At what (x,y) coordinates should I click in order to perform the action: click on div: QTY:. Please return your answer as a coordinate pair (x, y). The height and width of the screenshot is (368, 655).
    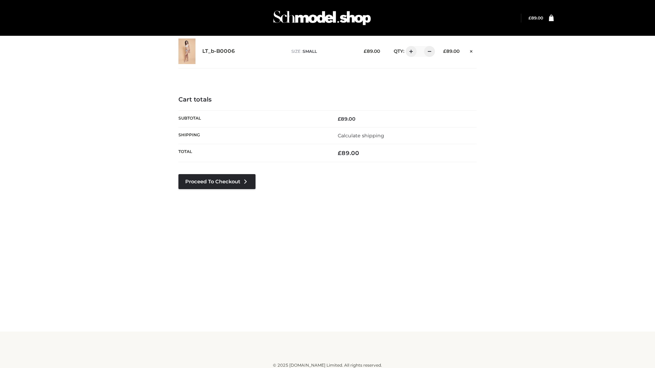
    Looking at the image, I should click on (410, 51).